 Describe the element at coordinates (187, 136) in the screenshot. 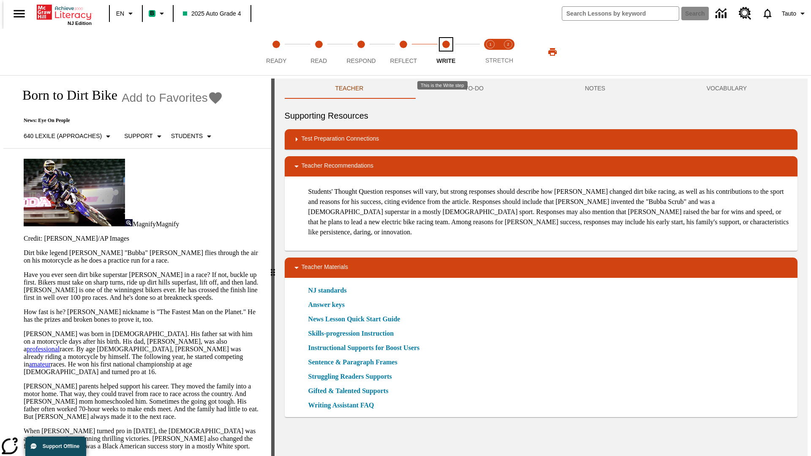

I see `p: Students` at that location.